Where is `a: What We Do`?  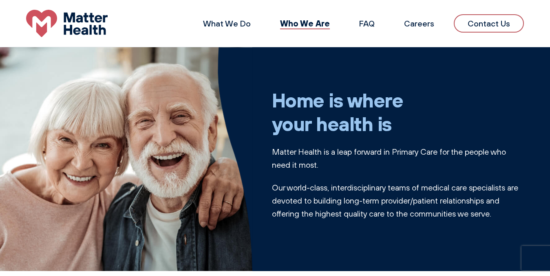
a: What We Do is located at coordinates (227, 23).